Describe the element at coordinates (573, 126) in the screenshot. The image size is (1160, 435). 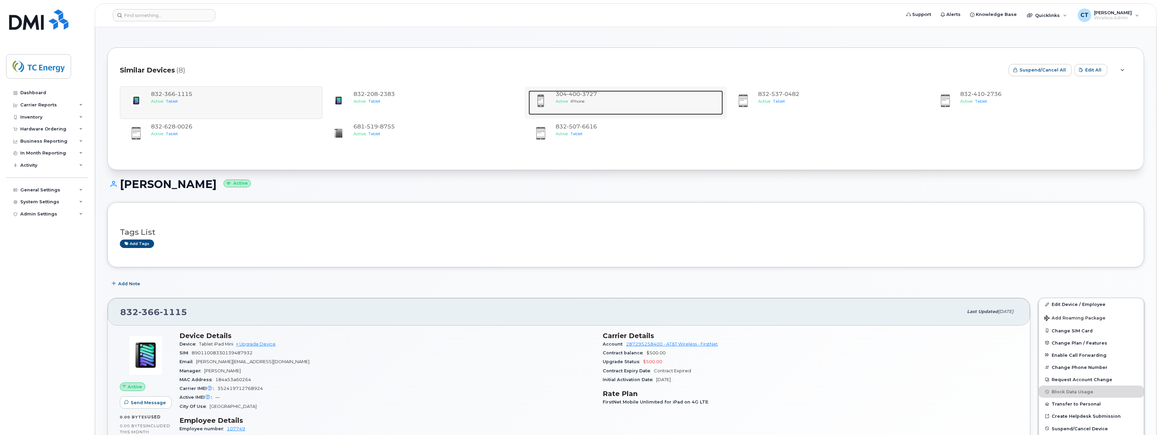
I see `span: 507` at that location.